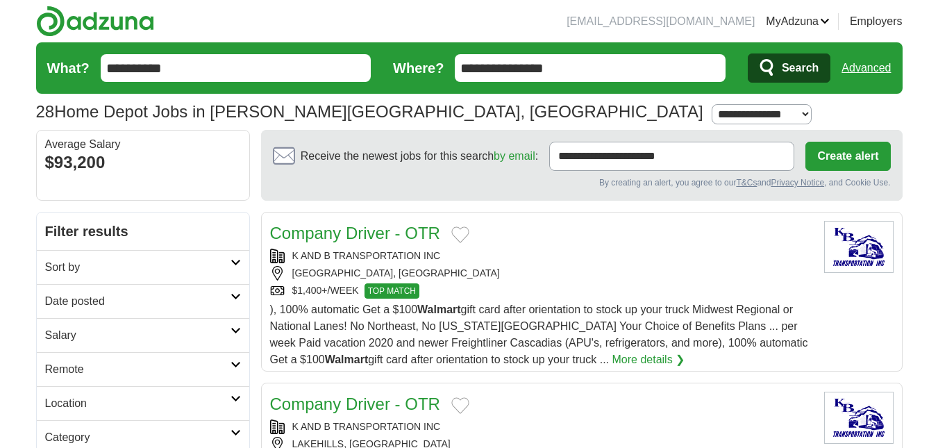 This screenshot has height=448, width=938. I want to click on a: More details ❯, so click(648, 360).